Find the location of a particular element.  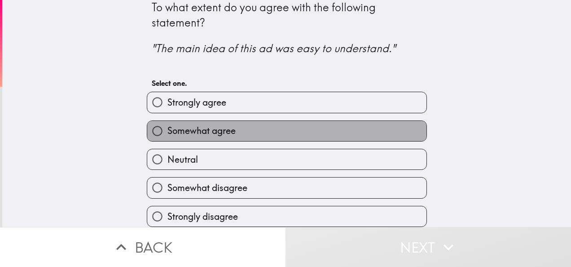

span: Somewhat agree is located at coordinates (202, 131).